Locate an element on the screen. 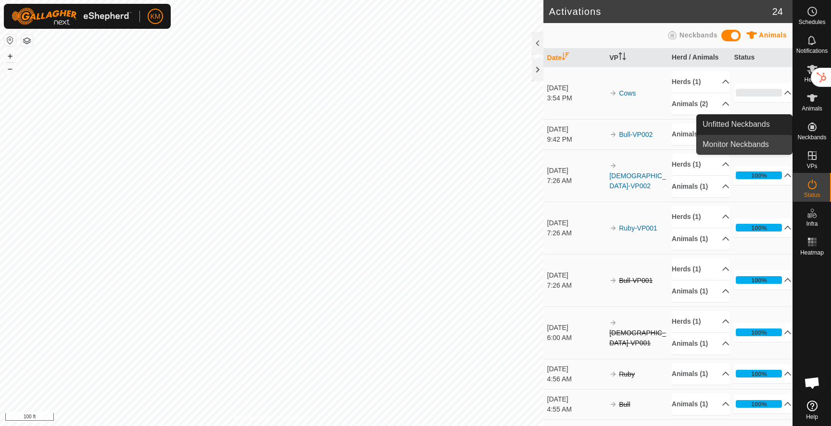  div: 4:56 AM is located at coordinates (576, 379).